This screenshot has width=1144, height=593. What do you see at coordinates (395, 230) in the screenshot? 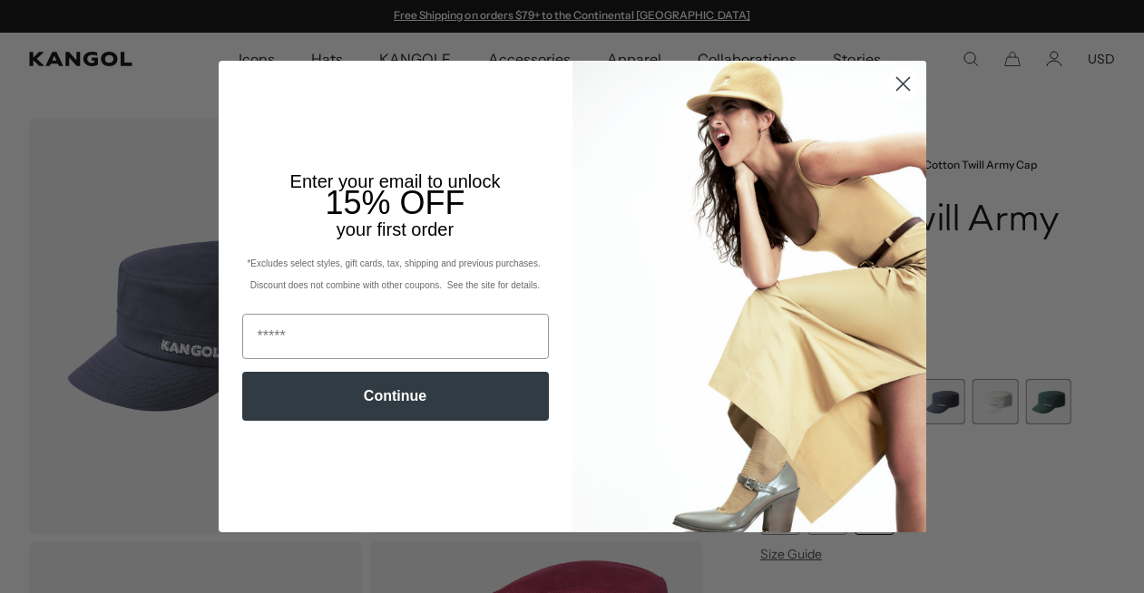
I see `span: your first order` at bounding box center [395, 230].